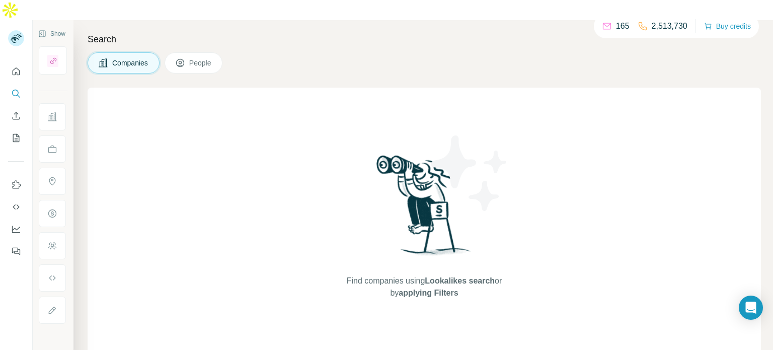 The image size is (773, 350). I want to click on button: Use Surfe on LinkedIn, so click(16, 185).